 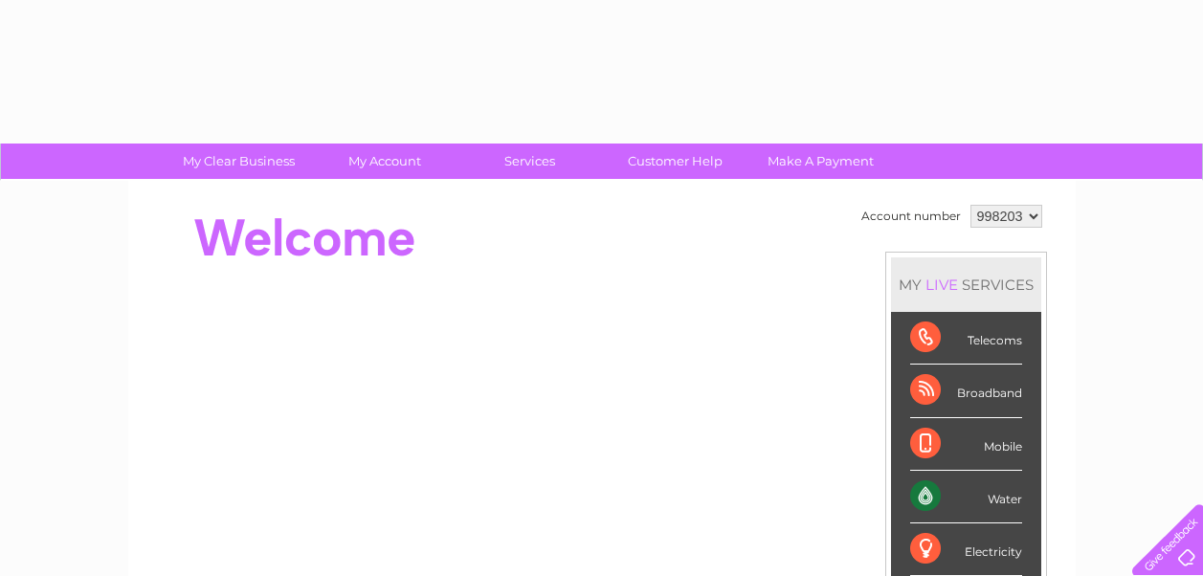 What do you see at coordinates (965, 390) in the screenshot?
I see `div: Broadband` at bounding box center [965, 390].